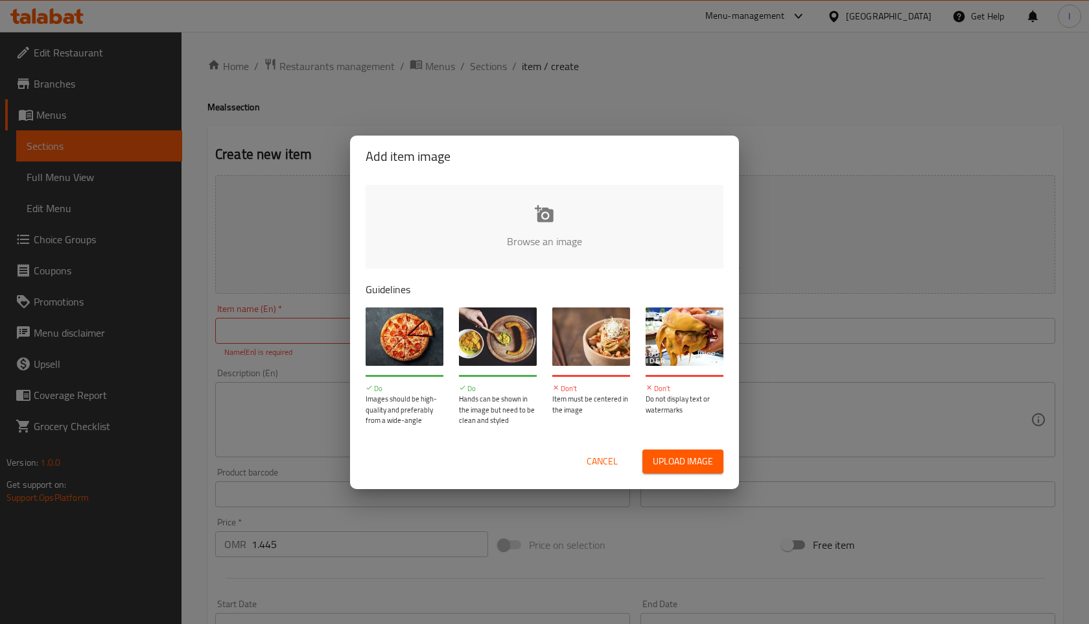 Image resolution: width=1089 pixels, height=624 pixels. What do you see at coordinates (683, 461) in the screenshot?
I see `span: Upload image` at bounding box center [683, 461].